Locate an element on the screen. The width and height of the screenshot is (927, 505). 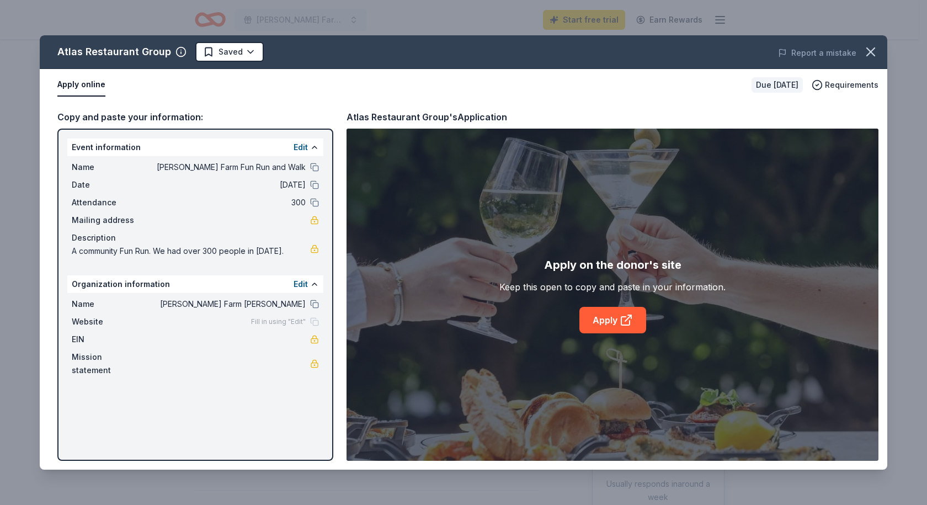
span: Fill in using "Edit" is located at coordinates (278, 322).